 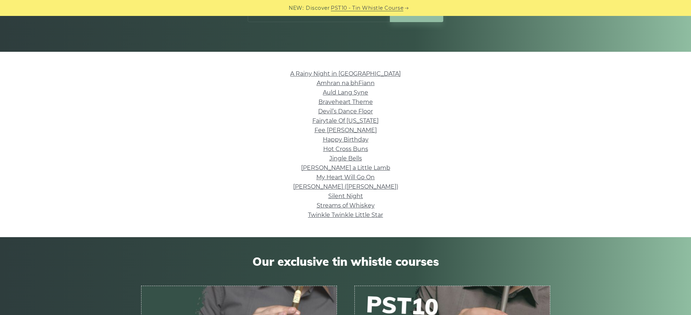 What do you see at coordinates (345, 111) in the screenshot?
I see `a: Devil’s Dance Floor` at bounding box center [345, 111].